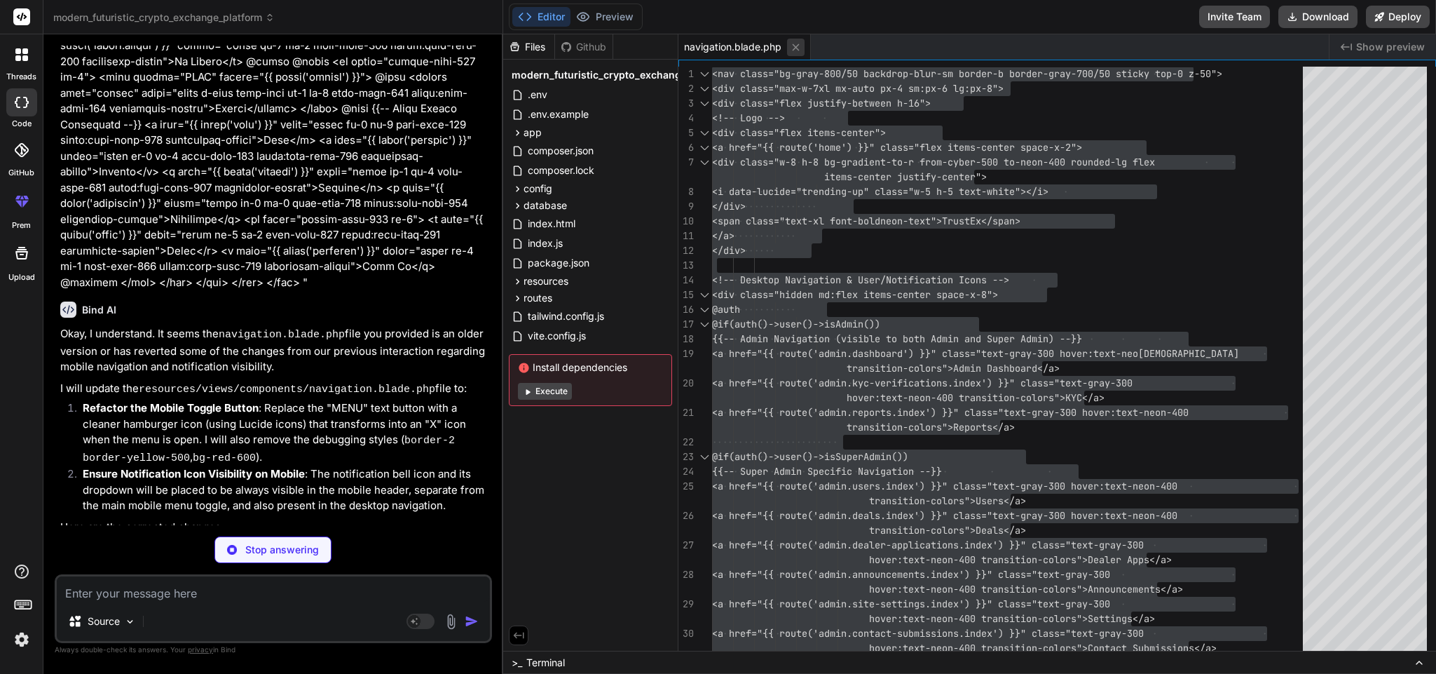 Image resolution: width=1436 pixels, height=674 pixels. What do you see at coordinates (686, 280) in the screenshot?
I see `div: 14` at bounding box center [686, 280].